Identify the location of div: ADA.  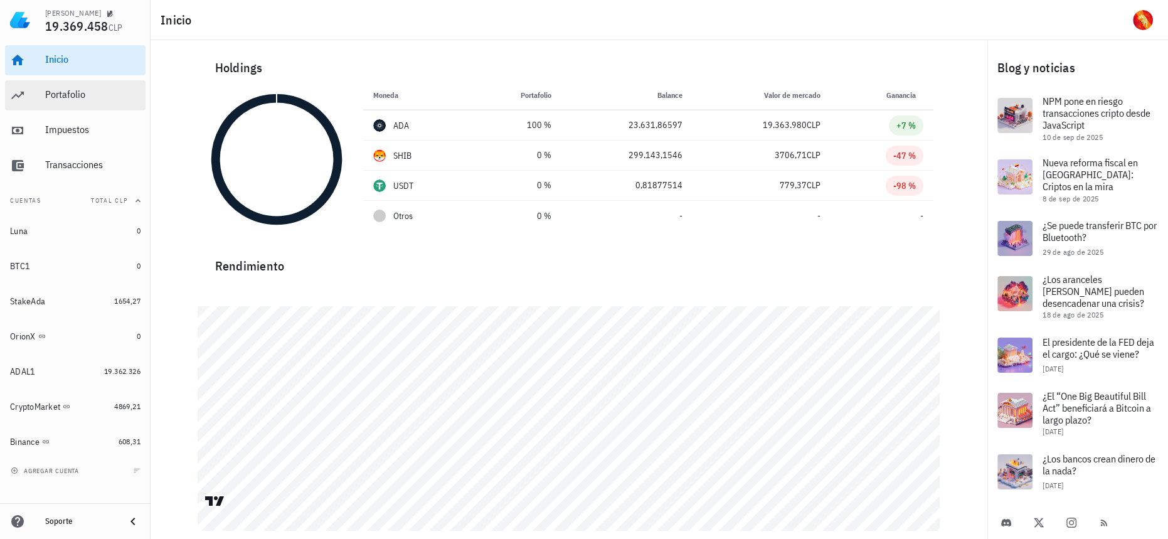
(401, 125).